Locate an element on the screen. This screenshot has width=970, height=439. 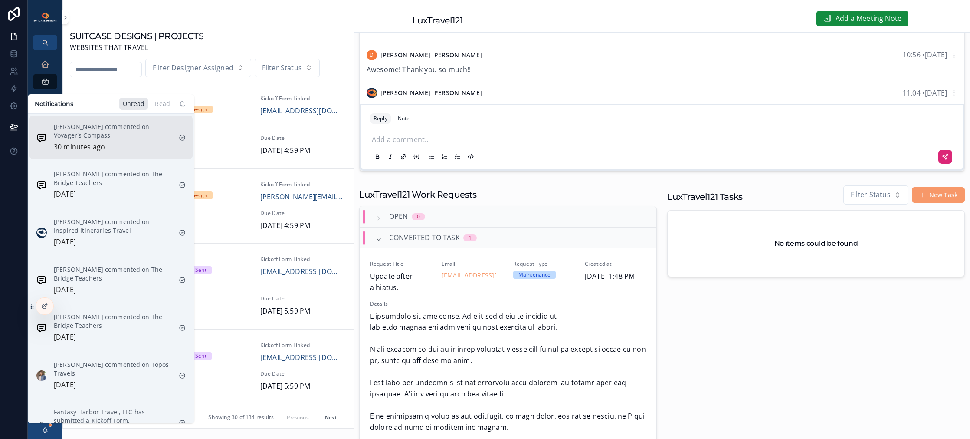
div: Note is located at coordinates (403, 118).